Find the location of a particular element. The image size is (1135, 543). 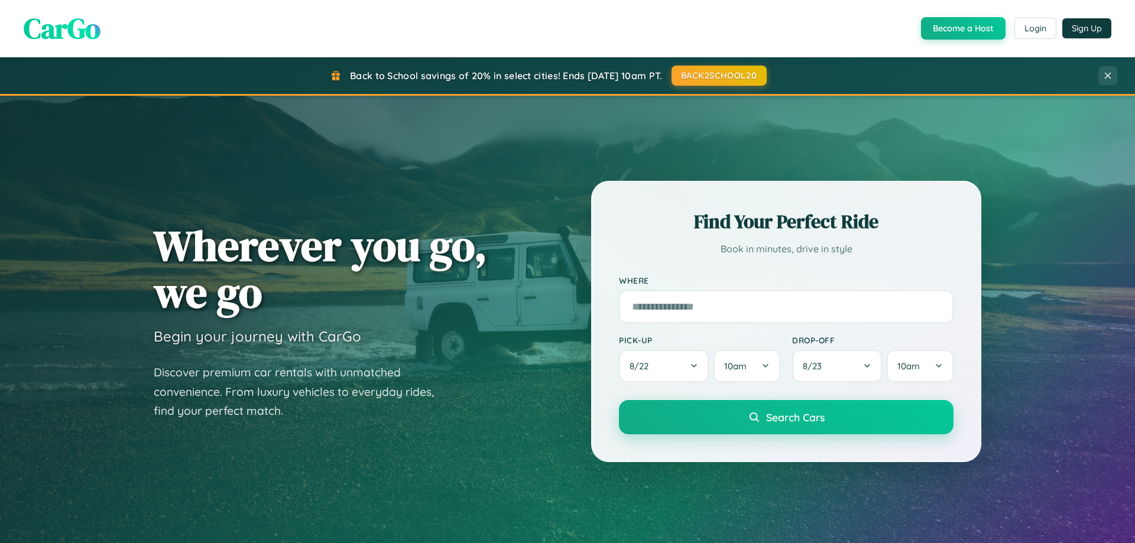

label: Drop-off is located at coordinates (872, 340).